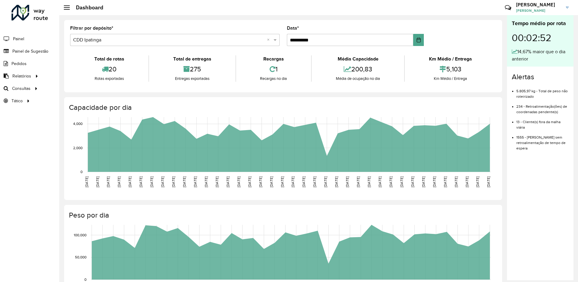  I want to click on text: 4,000, so click(78, 124).